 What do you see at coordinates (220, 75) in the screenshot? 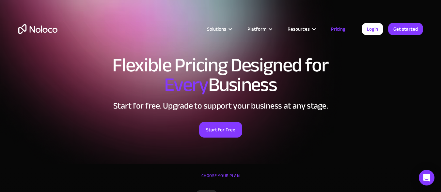
I see `h1: Flexible Pricing Designed for Business` at bounding box center [220, 75].